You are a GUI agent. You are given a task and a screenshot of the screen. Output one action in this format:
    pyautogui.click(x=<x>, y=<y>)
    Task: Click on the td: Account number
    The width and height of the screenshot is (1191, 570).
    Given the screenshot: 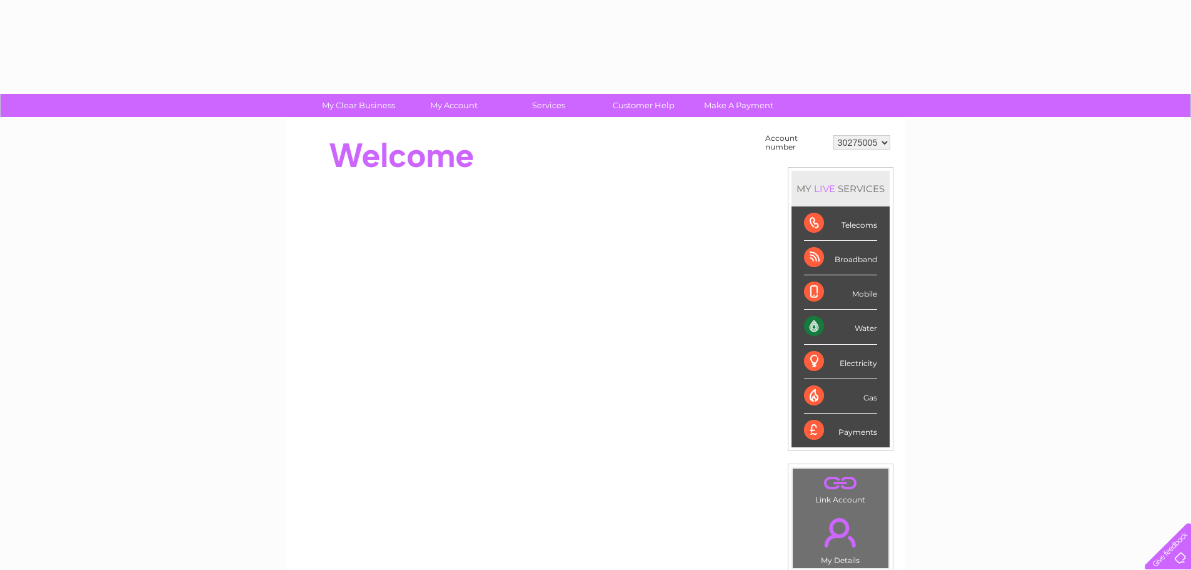 What is the action you would take?
    pyautogui.click(x=796, y=143)
    